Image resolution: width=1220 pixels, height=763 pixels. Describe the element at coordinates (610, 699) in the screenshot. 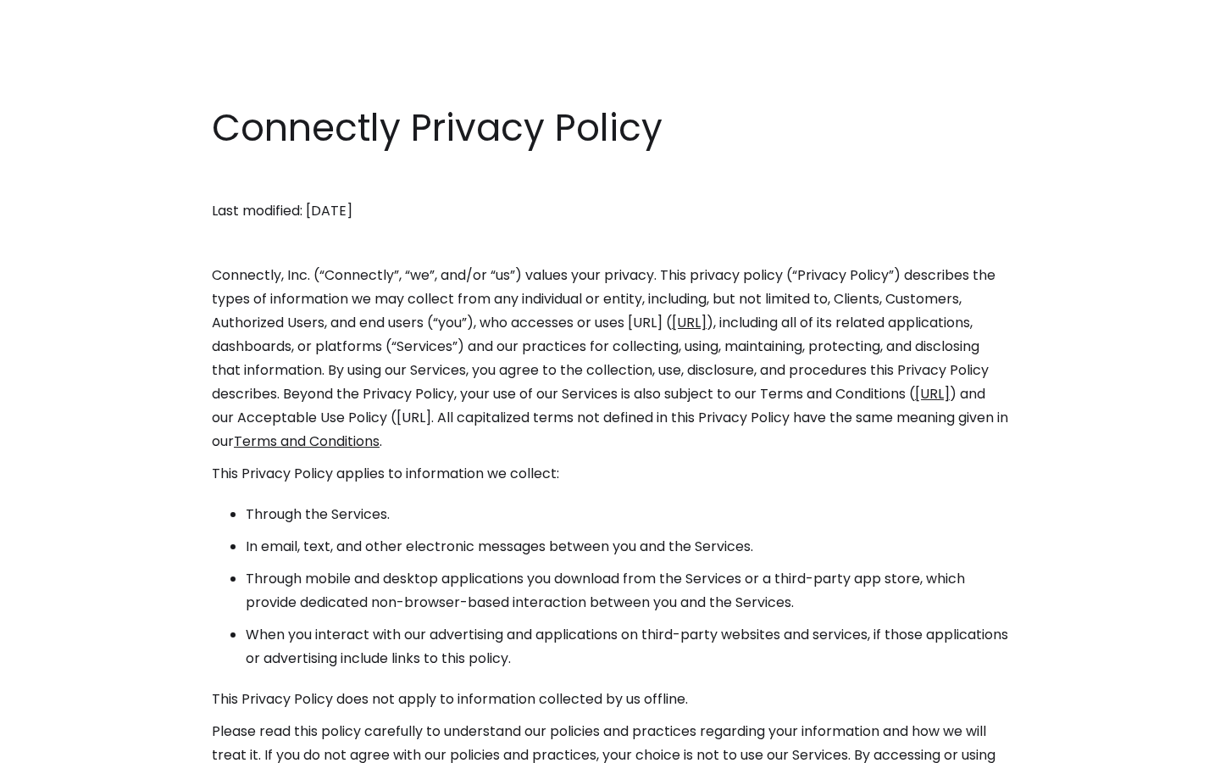

I see `p: This Privacy Policy does not apply to information collected by us offline.` at that location.